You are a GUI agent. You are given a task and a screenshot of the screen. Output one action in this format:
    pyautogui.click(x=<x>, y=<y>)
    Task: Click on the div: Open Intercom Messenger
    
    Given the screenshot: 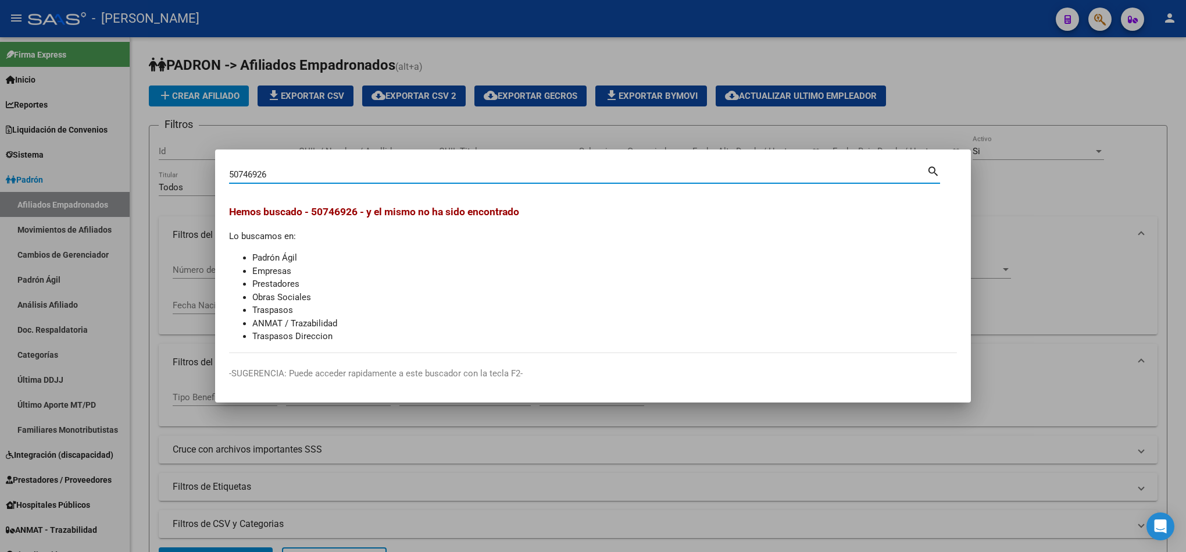 What is the action you would take?
    pyautogui.click(x=1160, y=526)
    